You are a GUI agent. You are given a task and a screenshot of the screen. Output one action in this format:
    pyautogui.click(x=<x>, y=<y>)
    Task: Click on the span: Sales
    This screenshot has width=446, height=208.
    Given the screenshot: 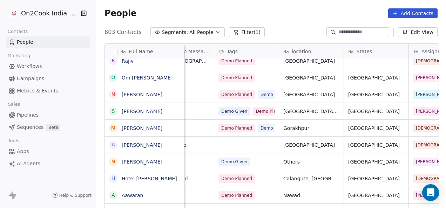 What is the action you would take?
    pyautogui.click(x=14, y=105)
    